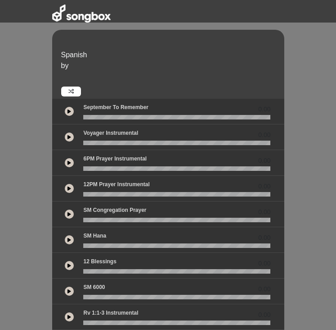 This screenshot has width=336, height=330. Describe the element at coordinates (65, 65) in the screenshot. I see `span: by` at that location.